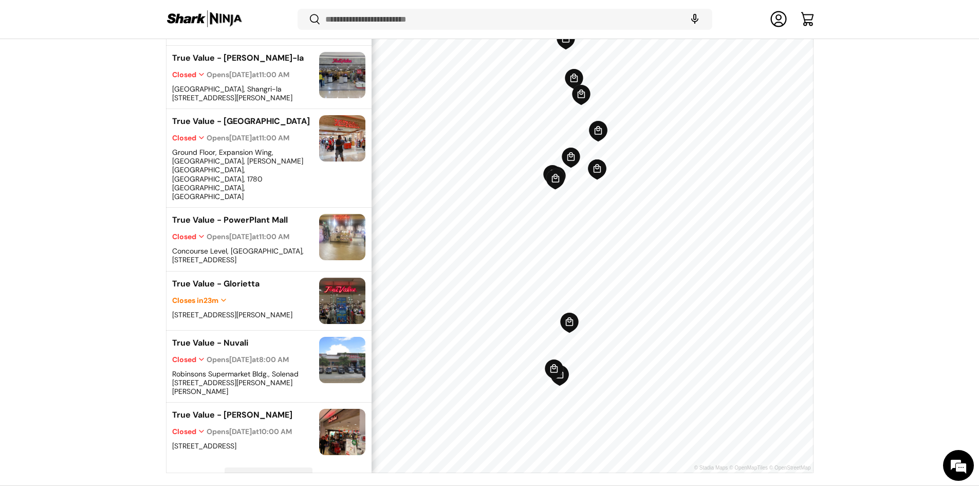 The image size is (979, 486). What do you see at coordinates (695, 20) in the screenshot?
I see `speech-search-button: Search by voice` at bounding box center [695, 20].